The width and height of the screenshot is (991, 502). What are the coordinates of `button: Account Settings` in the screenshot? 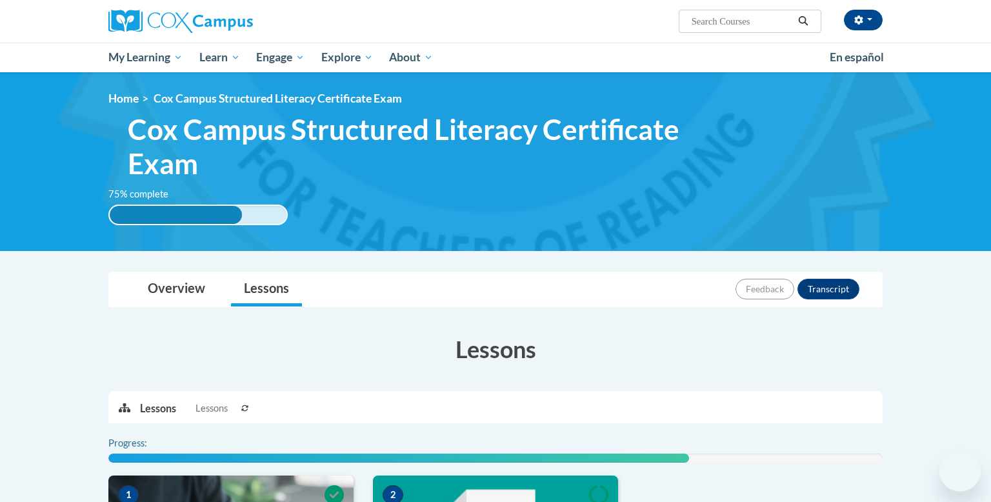 It's located at (863, 20).